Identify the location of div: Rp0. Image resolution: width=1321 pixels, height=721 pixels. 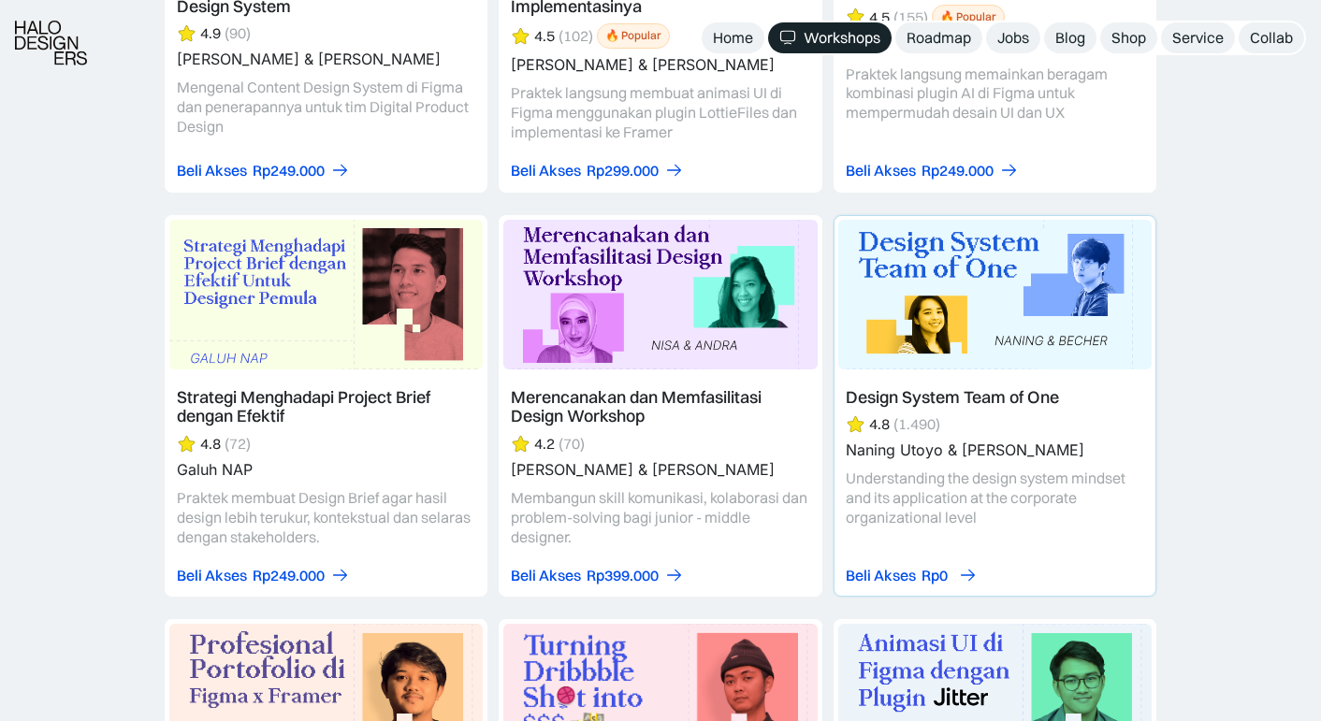
(934, 575).